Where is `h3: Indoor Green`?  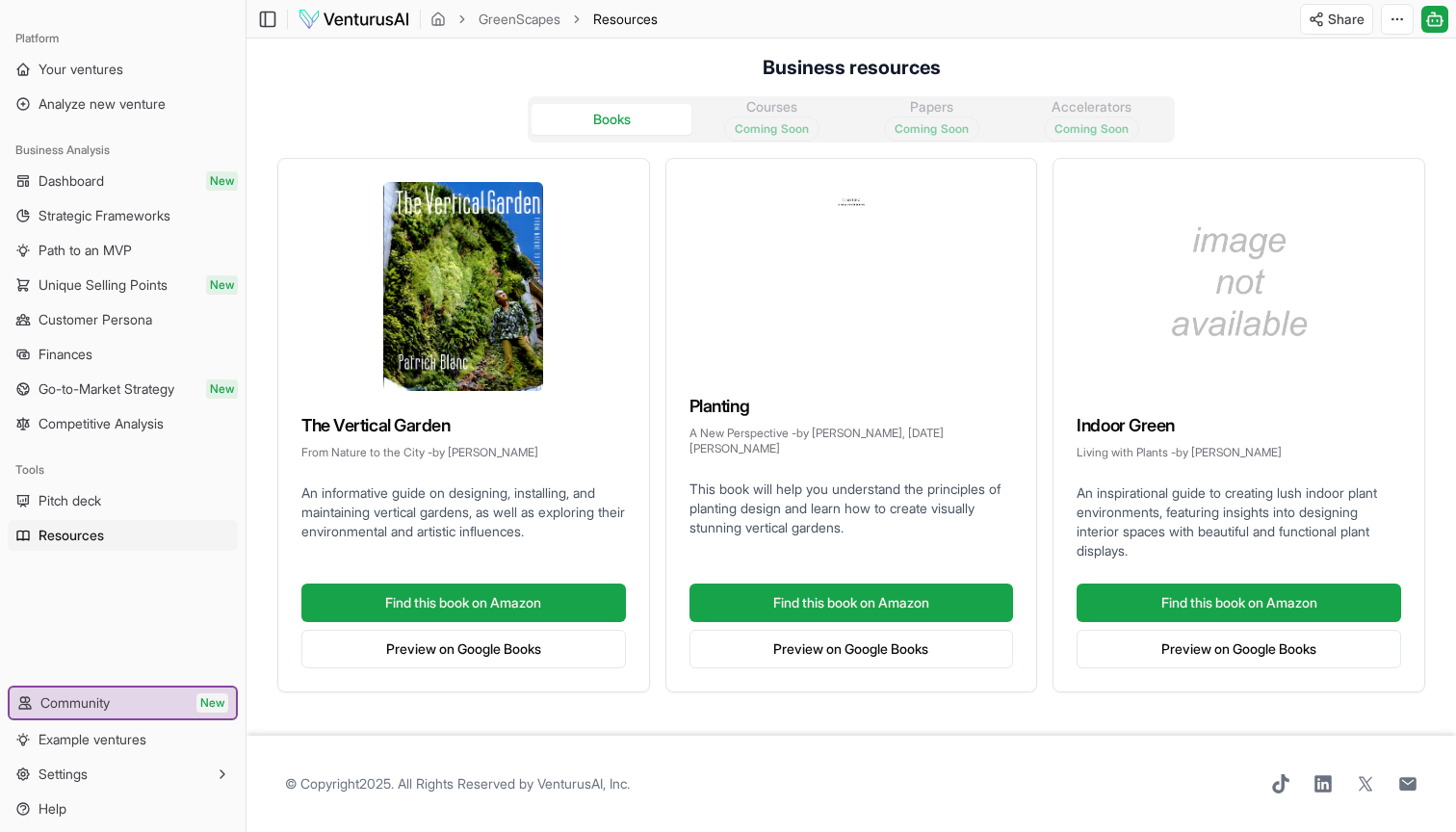 h3: Indoor Green is located at coordinates (1238, 425).